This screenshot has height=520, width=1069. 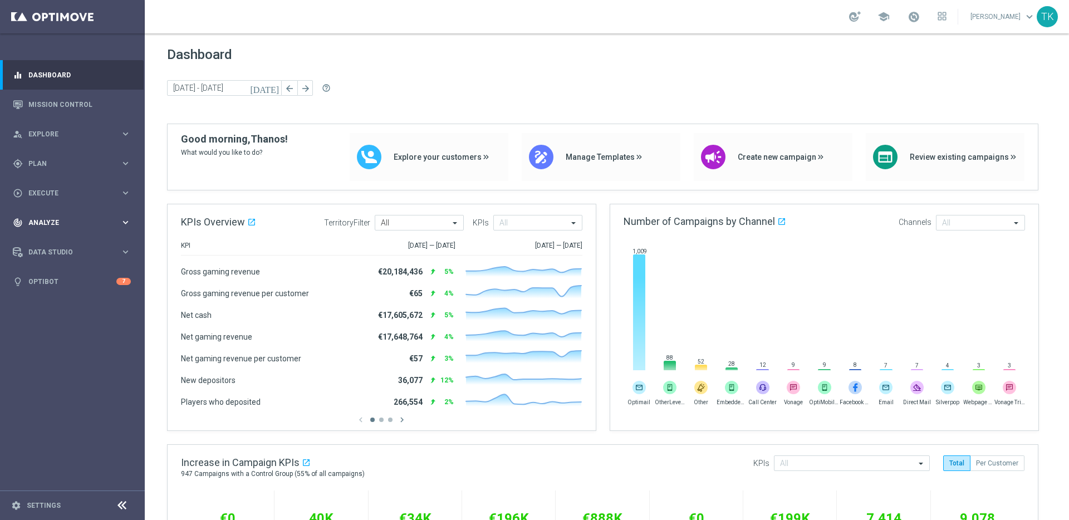 I want to click on i: settings, so click(x=16, y=506).